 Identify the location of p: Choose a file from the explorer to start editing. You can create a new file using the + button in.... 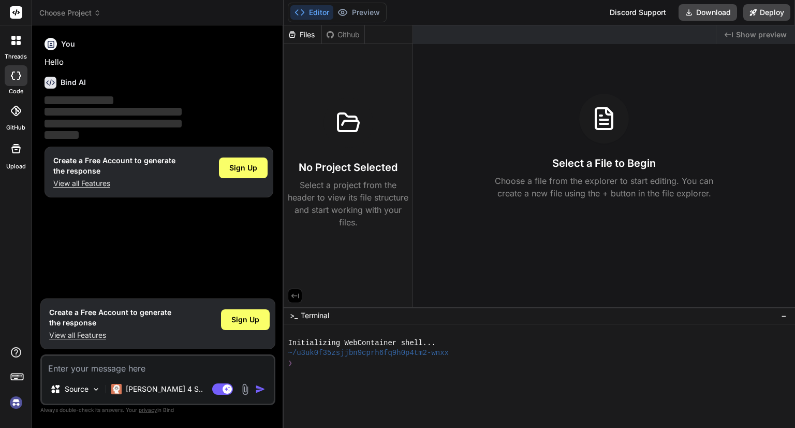
(604, 187).